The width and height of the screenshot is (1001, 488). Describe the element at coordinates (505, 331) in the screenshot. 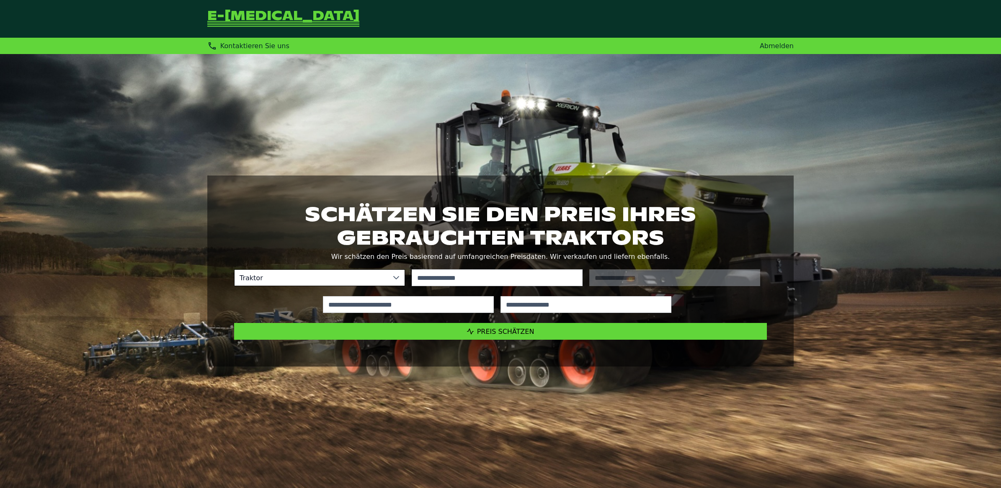

I see `span: Preis schätzen` at that location.